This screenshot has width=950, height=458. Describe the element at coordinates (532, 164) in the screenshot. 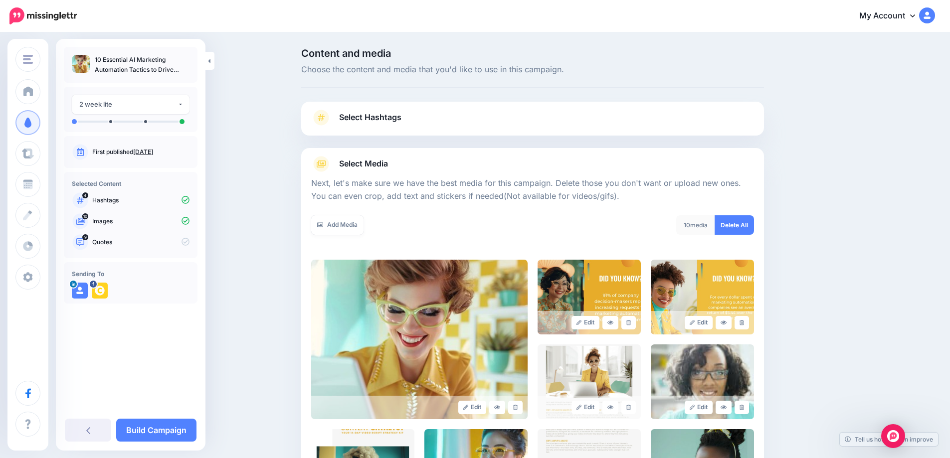

I see `a: Select Media` at that location.